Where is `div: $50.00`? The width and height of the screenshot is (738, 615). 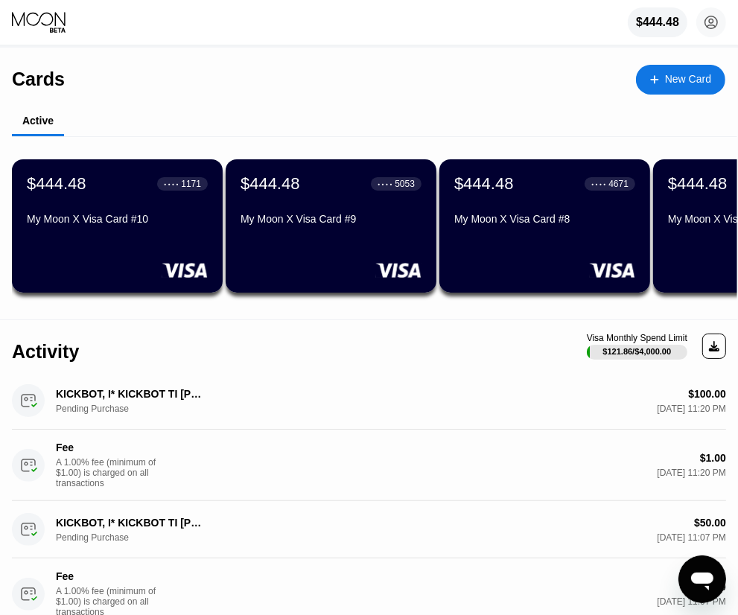
div: $50.00 is located at coordinates (710, 523).